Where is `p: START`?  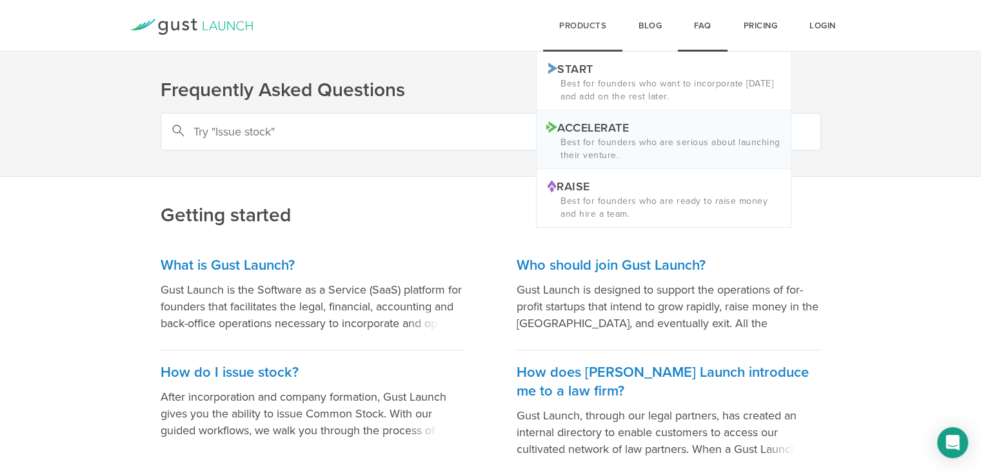 p: START is located at coordinates (664, 68).